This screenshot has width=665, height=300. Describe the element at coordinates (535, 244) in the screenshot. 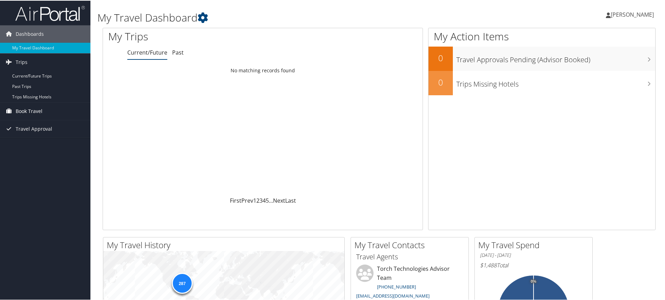

I see `h2: My Travel Spend` at that location.